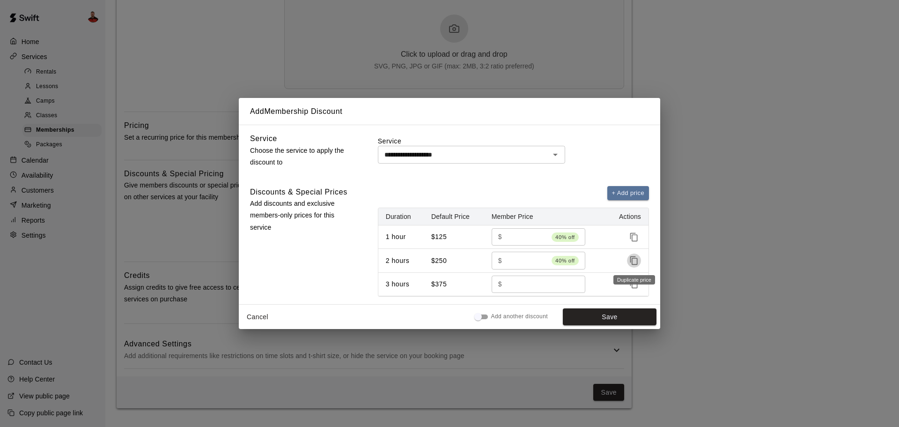  What do you see at coordinates (401, 216) in the screenshot?
I see `th: Duration` at bounding box center [401, 216].